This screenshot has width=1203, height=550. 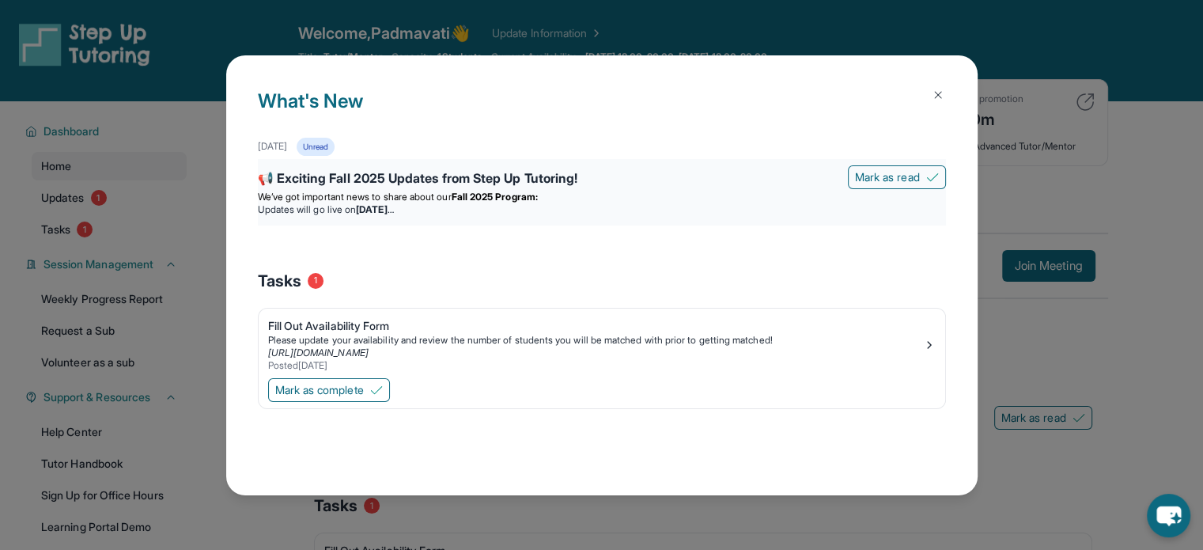 I want to click on strong: Fall 2025 Program:, so click(x=495, y=196).